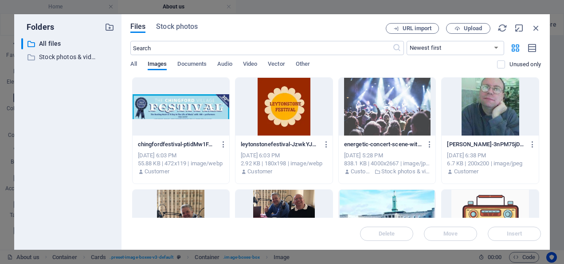 Image resolution: width=564 pixels, height=264 pixels. Describe the element at coordinates (177, 144) in the screenshot. I see `p: chingfordfestival-ptidMw1FAE3KHLlWt9z7Iw.jpg` at that location.